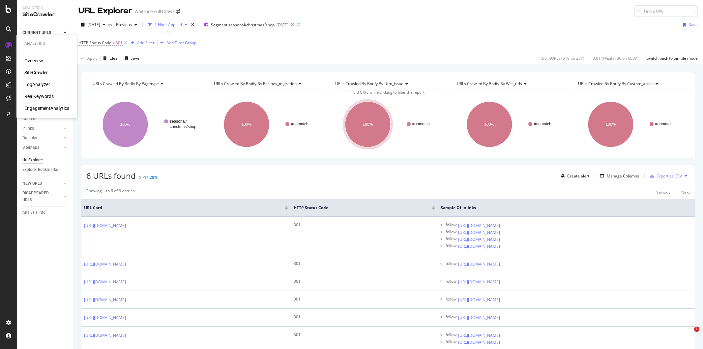 This screenshot has height=349, width=703. What do you see at coordinates (110, 58) in the screenshot?
I see `button: Clear` at bounding box center [110, 58].